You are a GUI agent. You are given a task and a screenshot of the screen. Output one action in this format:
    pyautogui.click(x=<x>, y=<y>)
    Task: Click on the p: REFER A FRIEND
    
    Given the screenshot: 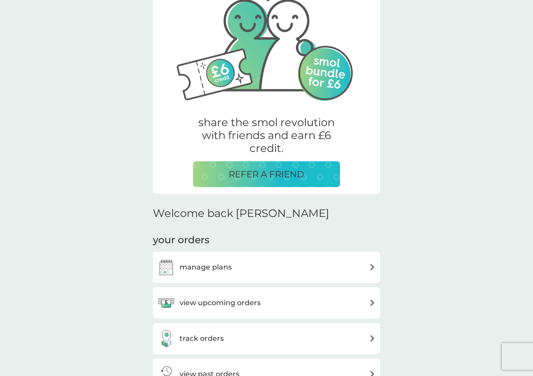 What is the action you would take?
    pyautogui.click(x=267, y=174)
    